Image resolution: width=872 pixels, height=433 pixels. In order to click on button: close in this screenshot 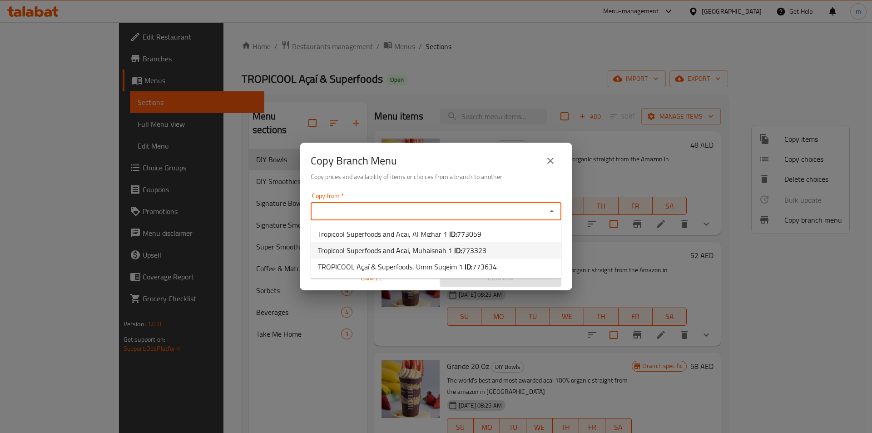, I will do `click(550, 161)`.